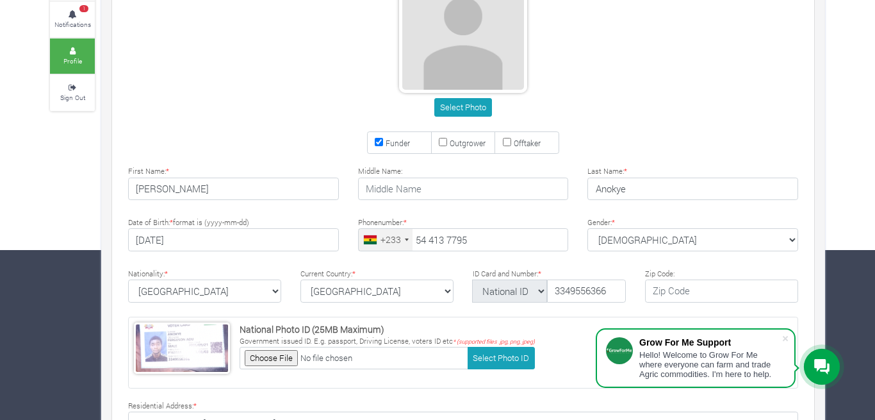  Describe the element at coordinates (382, 222) in the screenshot. I see `label: Phonenumber:` at that location.